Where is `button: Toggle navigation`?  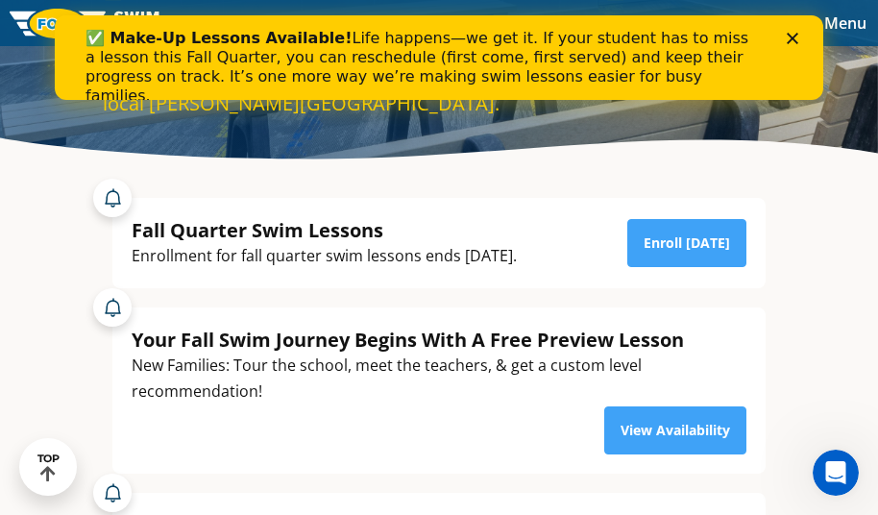 button: Toggle navigation is located at coordinates (846, 23).